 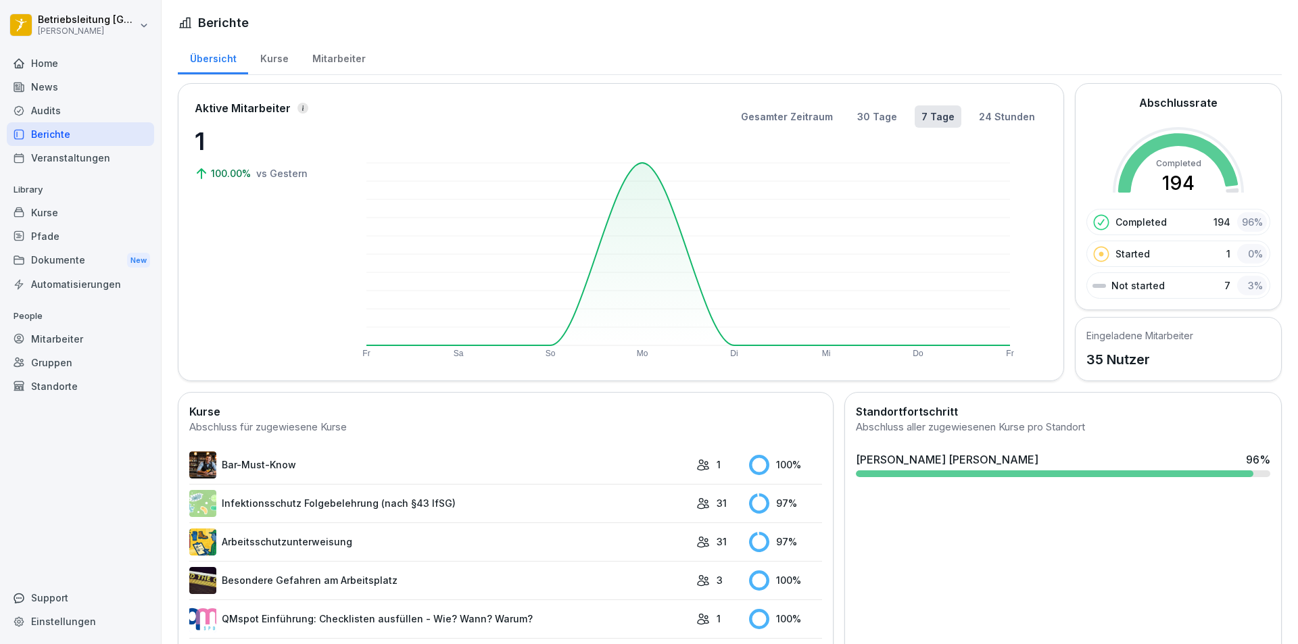 I want to click on div: Audits, so click(x=80, y=110).